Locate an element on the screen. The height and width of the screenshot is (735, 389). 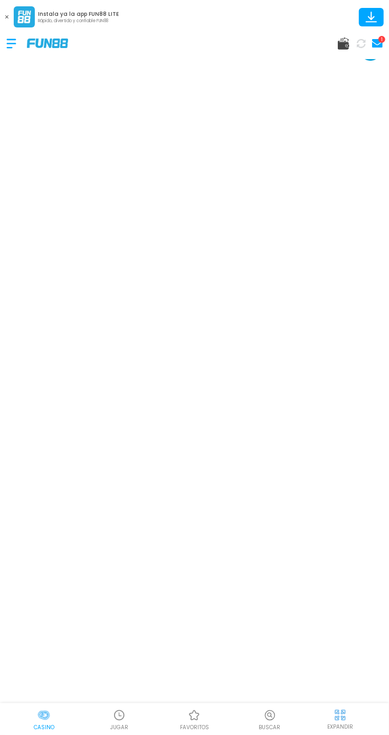
img: Casino Jugar is located at coordinates (119, 716).